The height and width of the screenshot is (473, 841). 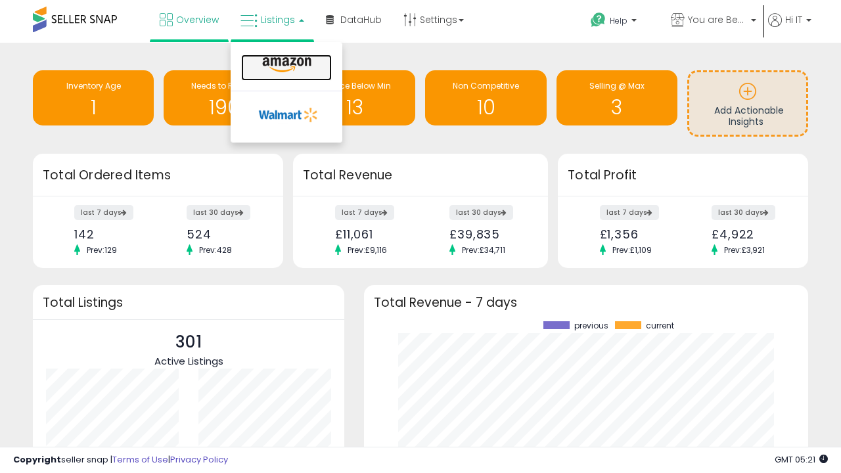 I want to click on div: £4,922, so click(x=748, y=234).